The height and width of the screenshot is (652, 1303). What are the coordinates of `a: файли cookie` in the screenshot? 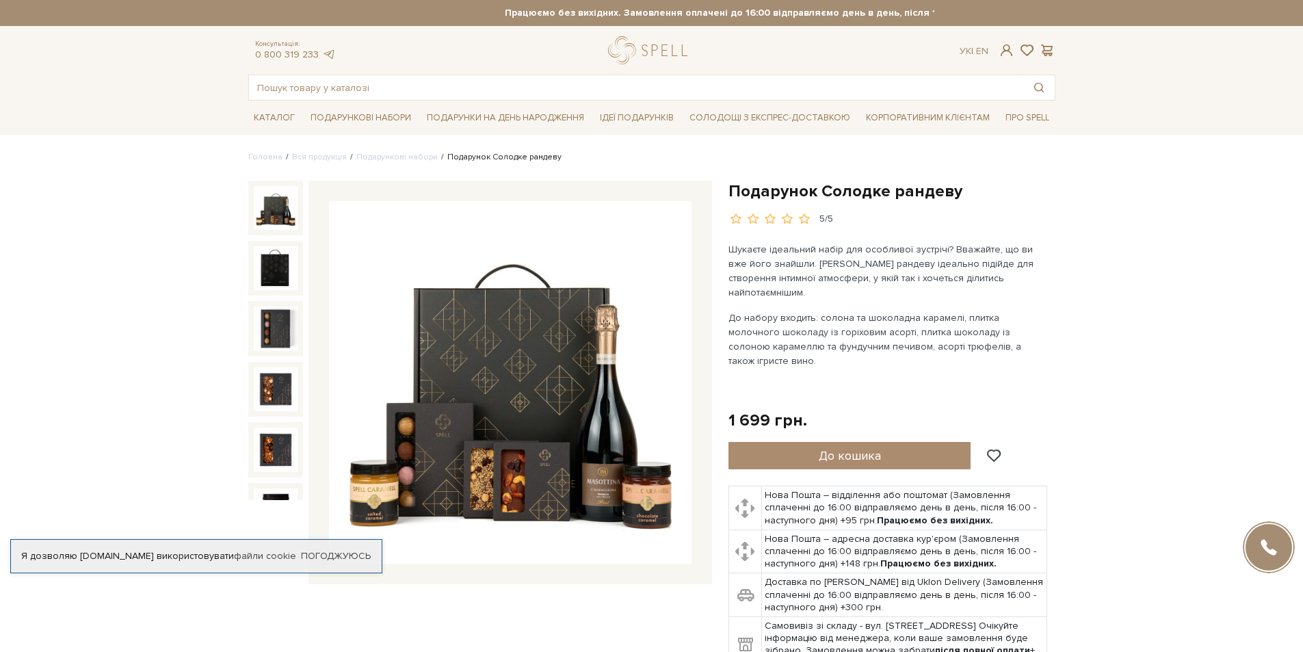 It's located at (265, 555).